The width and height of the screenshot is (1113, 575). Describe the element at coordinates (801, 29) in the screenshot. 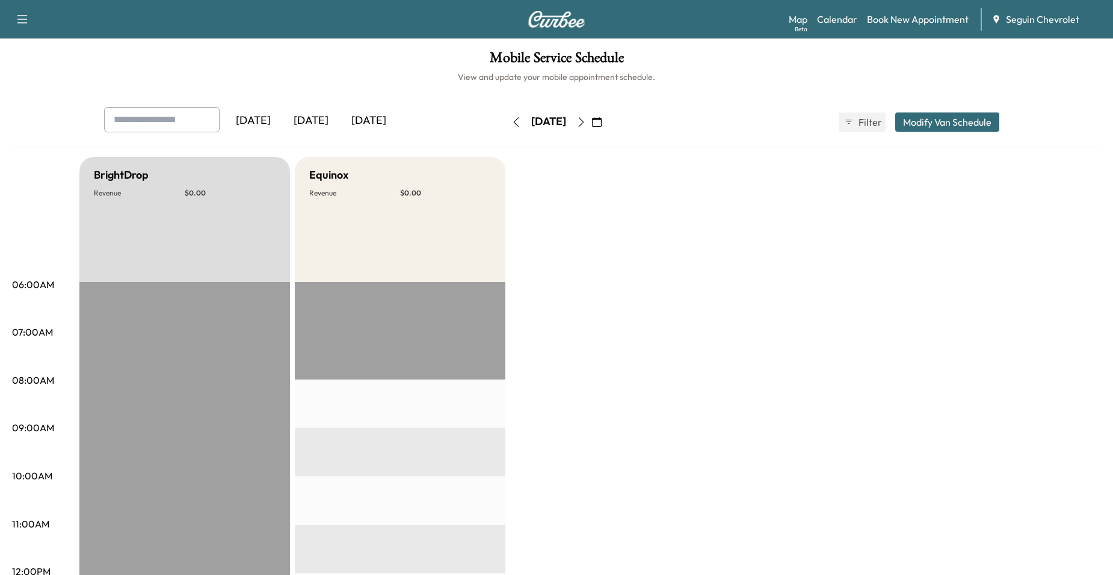

I see `div: Beta` at that location.